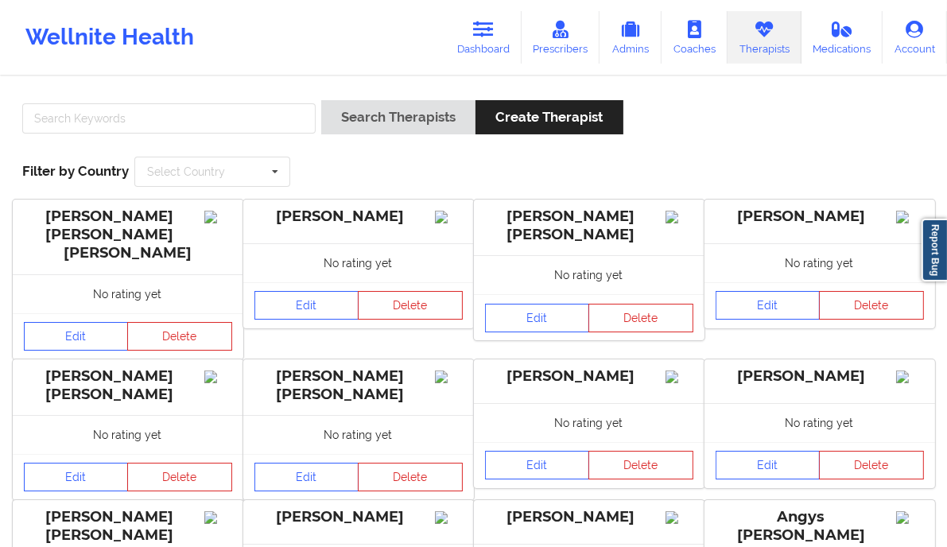 This screenshot has width=947, height=547. What do you see at coordinates (842, 37) in the screenshot?
I see `a: Medications` at bounding box center [842, 37].